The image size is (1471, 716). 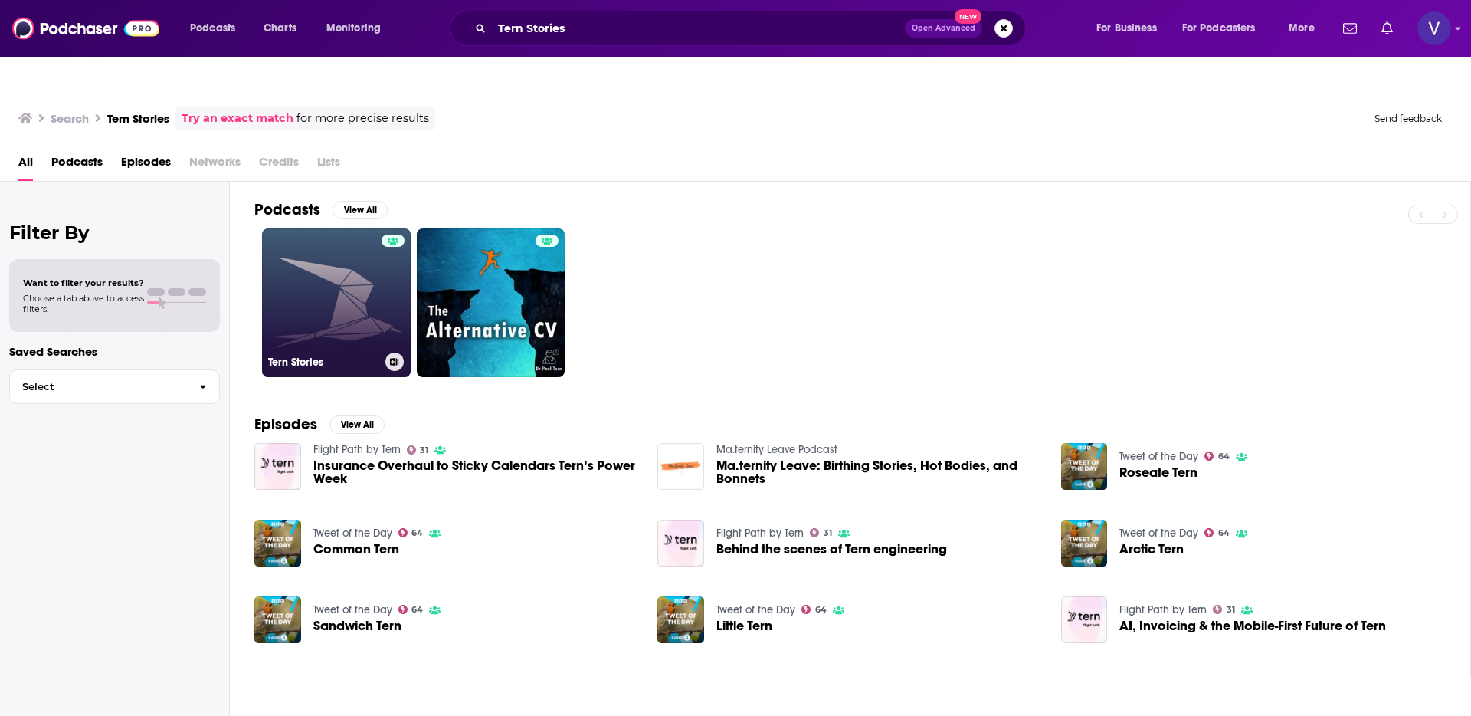 What do you see at coordinates (777, 449) in the screenshot?
I see `a: Ma.ternity Leave Podcast` at bounding box center [777, 449].